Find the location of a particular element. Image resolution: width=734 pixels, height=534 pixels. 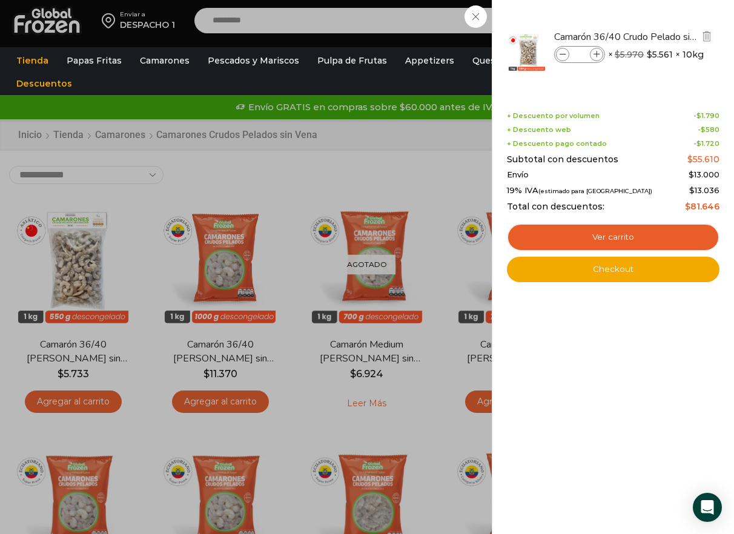

a: Queso Crema is located at coordinates (502, 61).